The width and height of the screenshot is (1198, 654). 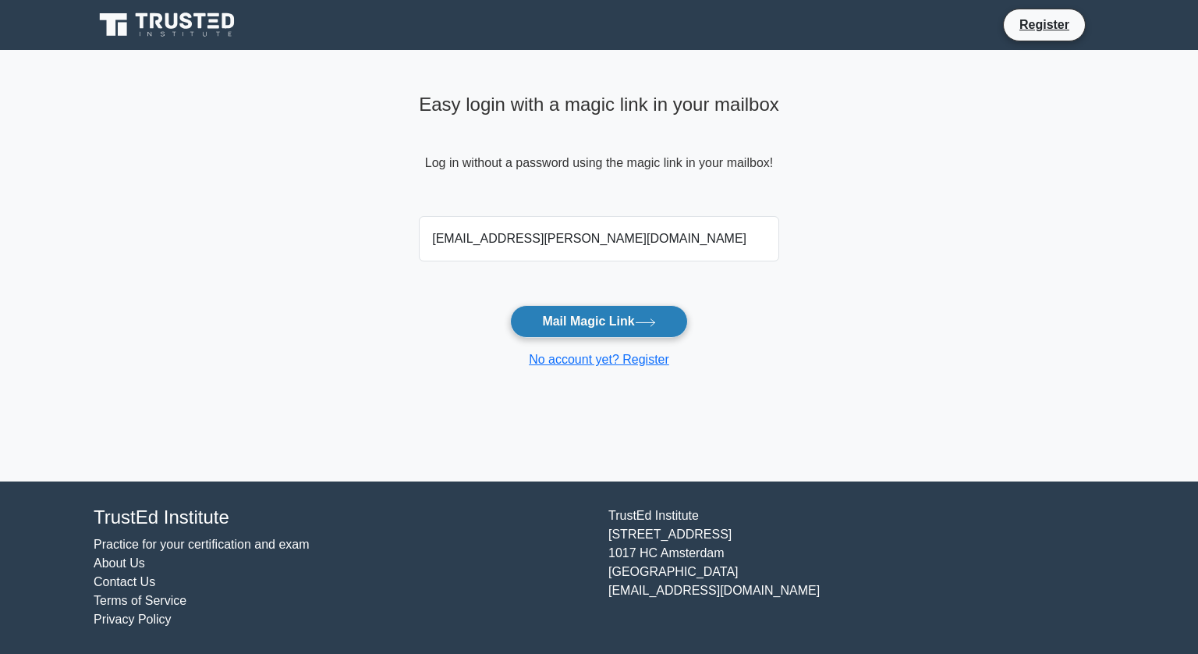 I want to click on a: Contact Us, so click(x=124, y=581).